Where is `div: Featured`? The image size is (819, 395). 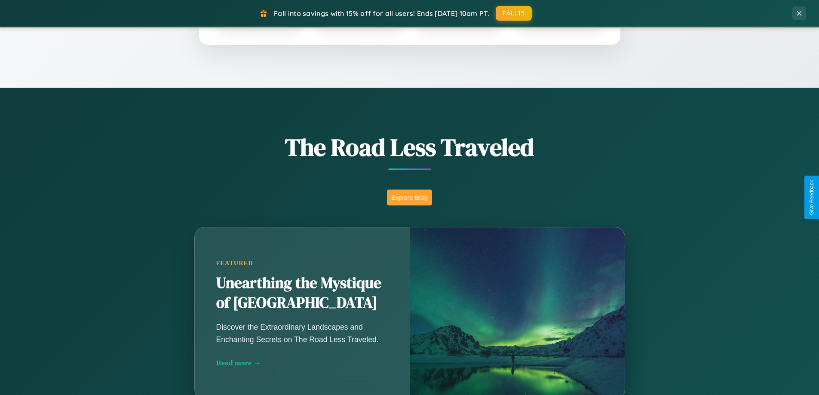 div: Featured is located at coordinates (302, 263).